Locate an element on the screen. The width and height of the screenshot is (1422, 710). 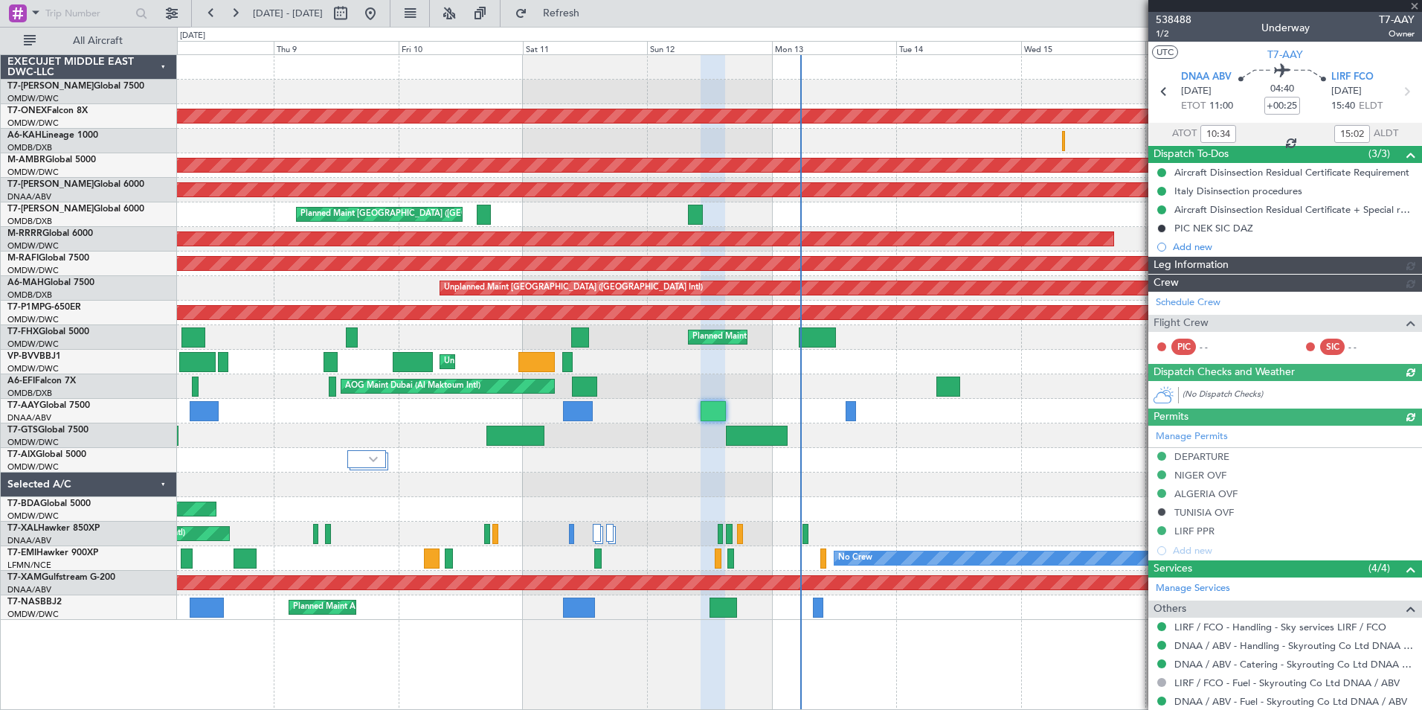
span: T7-XAM is located at coordinates (25, 577).